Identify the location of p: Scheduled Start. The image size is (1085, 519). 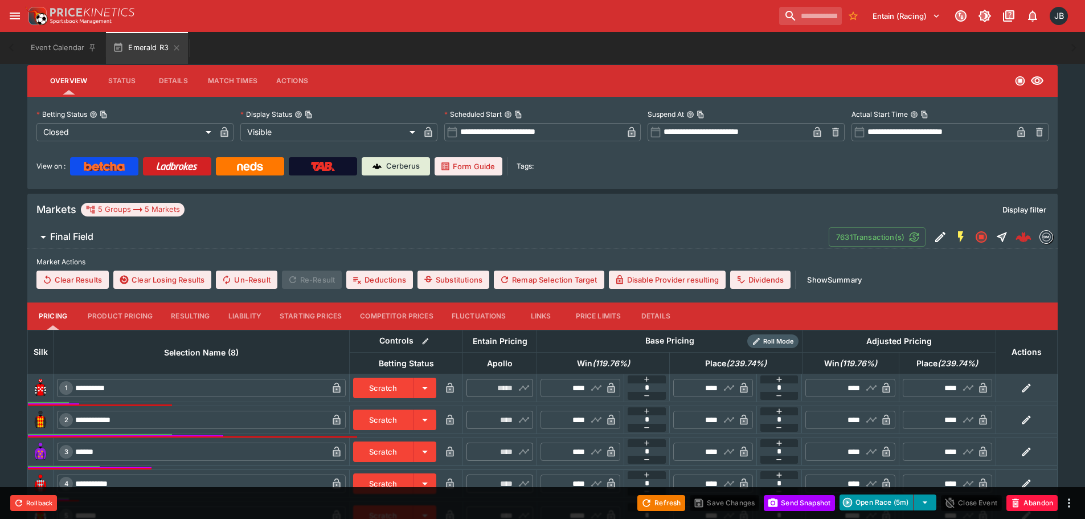
(473, 114).